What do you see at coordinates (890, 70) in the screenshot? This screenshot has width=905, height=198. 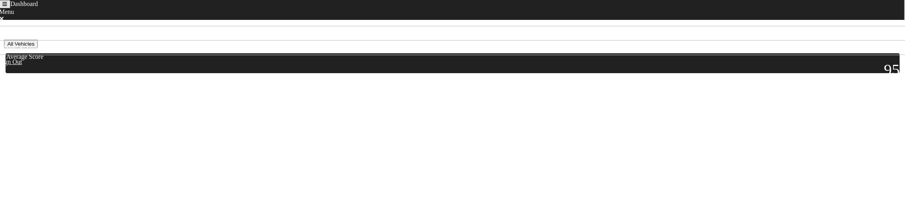 I see `div: 95` at bounding box center [890, 70].